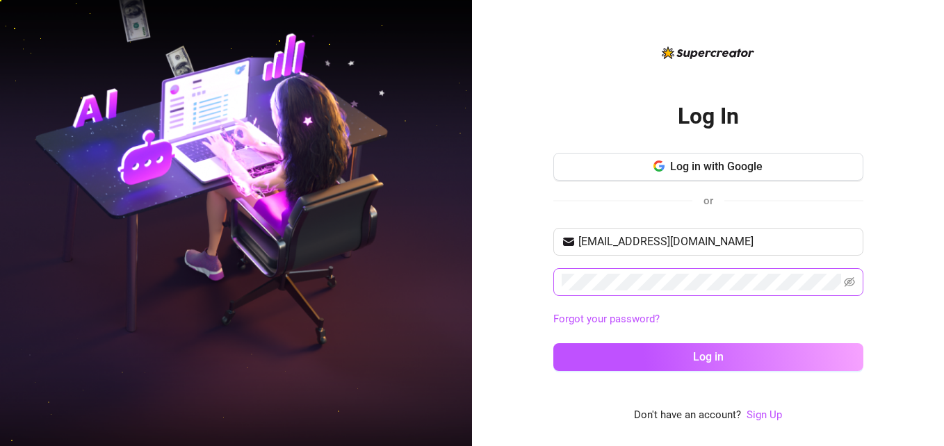 This screenshot has height=446, width=944. Describe the element at coordinates (850, 282) in the screenshot. I see `span: eye-invisible` at that location.